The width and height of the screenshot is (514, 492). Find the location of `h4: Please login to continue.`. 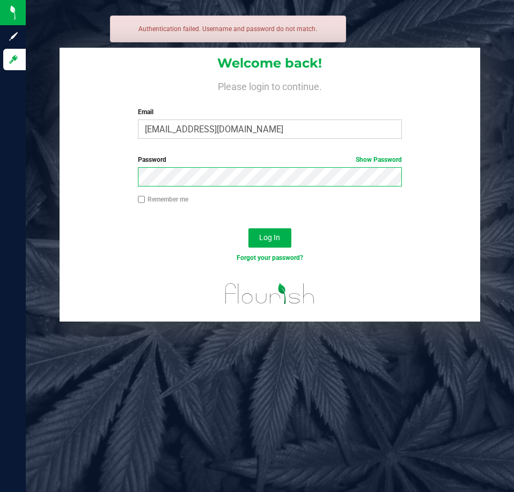

h4: Please login to continue. is located at coordinates (269, 86).